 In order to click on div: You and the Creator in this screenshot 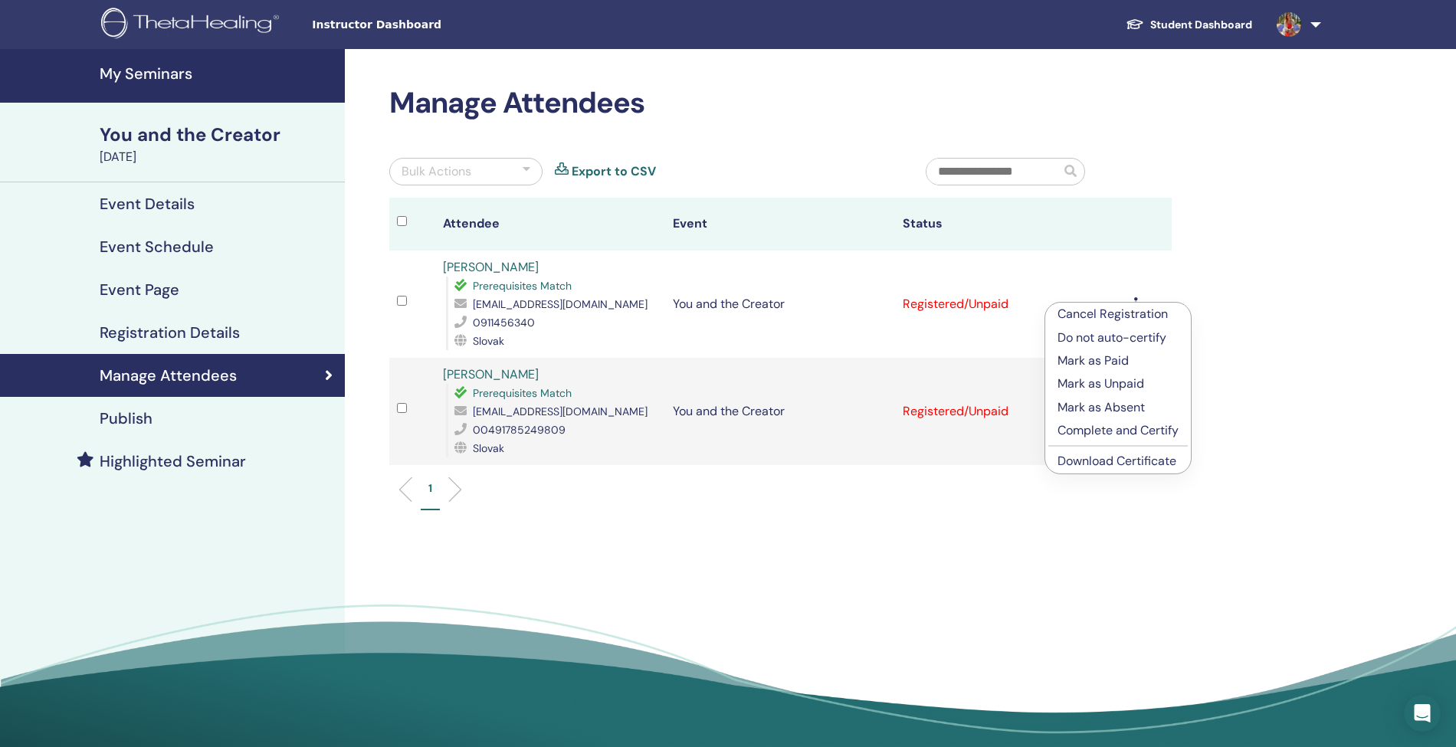, I will do `click(218, 135)`.